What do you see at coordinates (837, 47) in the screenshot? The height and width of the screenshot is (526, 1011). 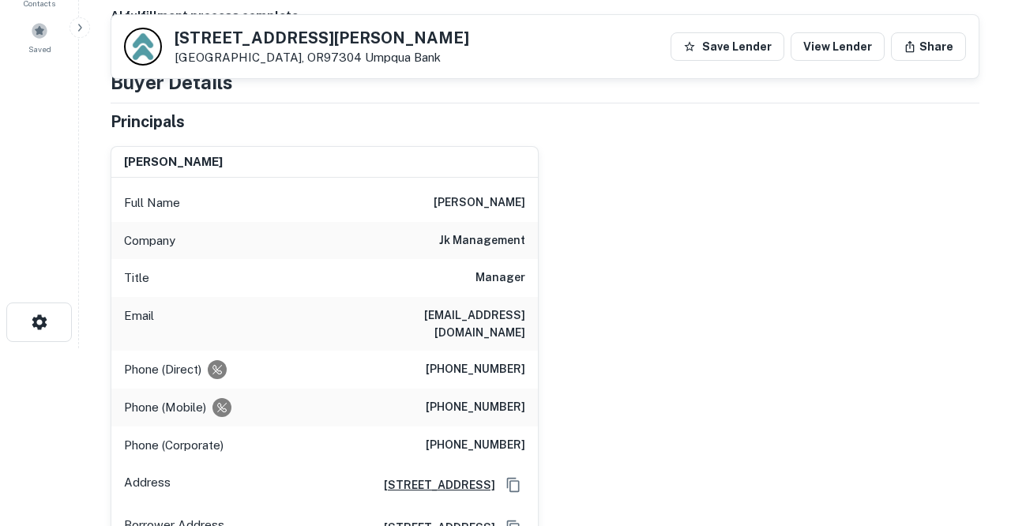 I see `a: View Lender` at bounding box center [837, 47].